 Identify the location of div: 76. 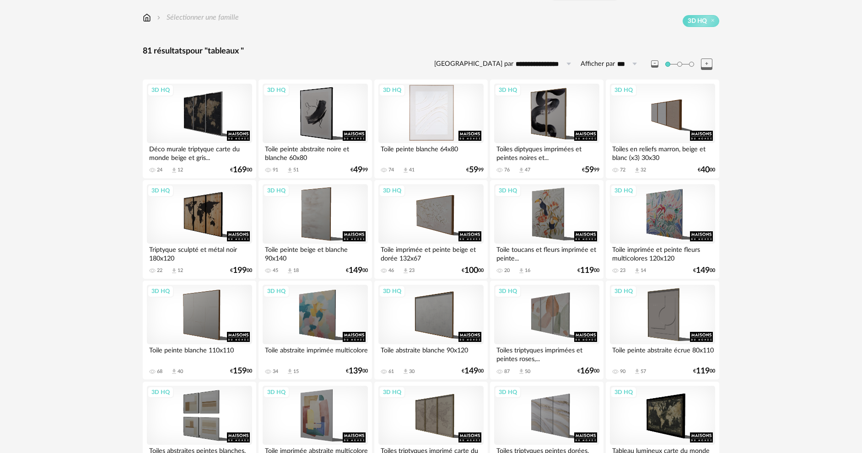
(507, 170).